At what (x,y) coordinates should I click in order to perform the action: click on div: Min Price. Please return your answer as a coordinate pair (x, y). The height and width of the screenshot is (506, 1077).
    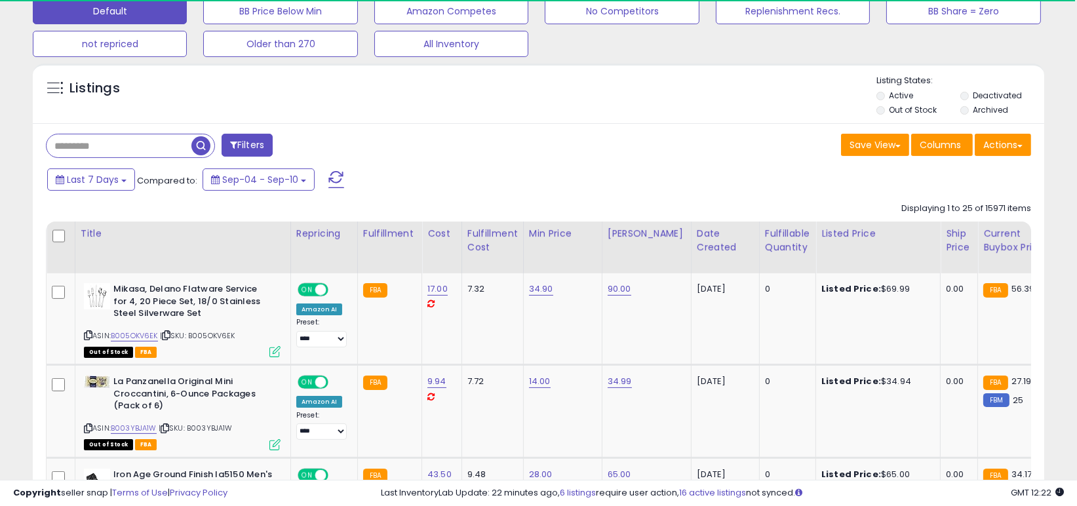
    Looking at the image, I should click on (562, 233).